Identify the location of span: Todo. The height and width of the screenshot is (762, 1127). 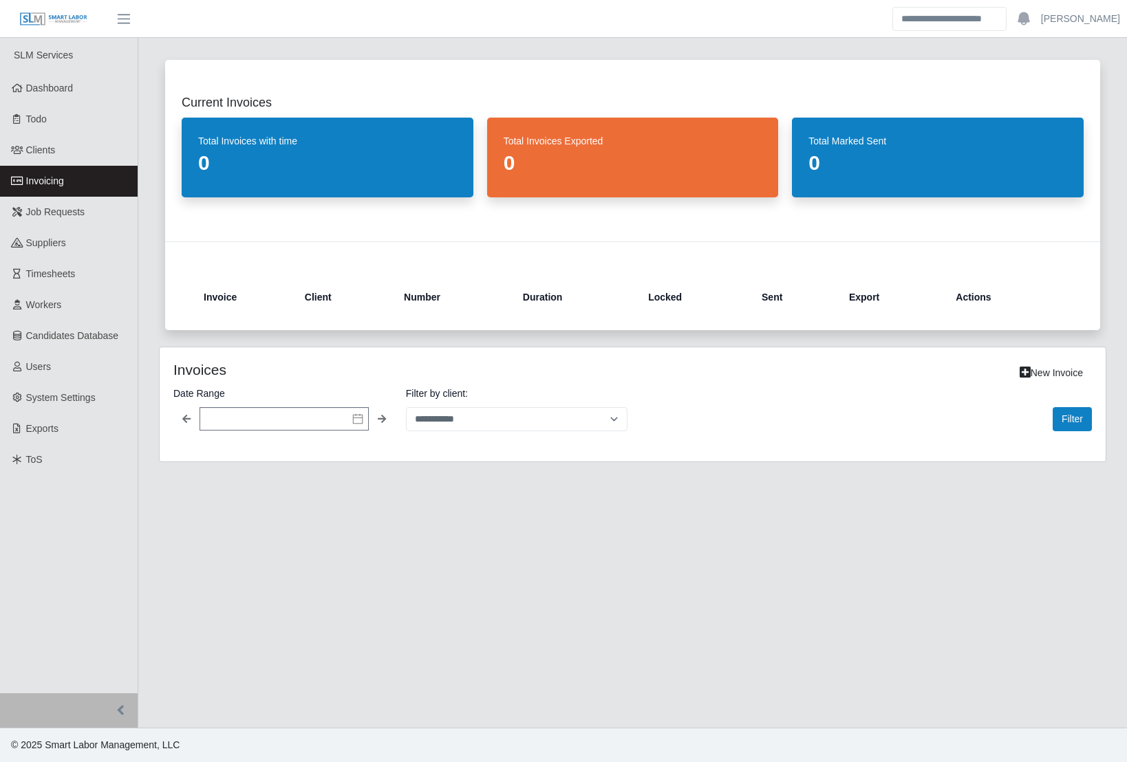
(36, 119).